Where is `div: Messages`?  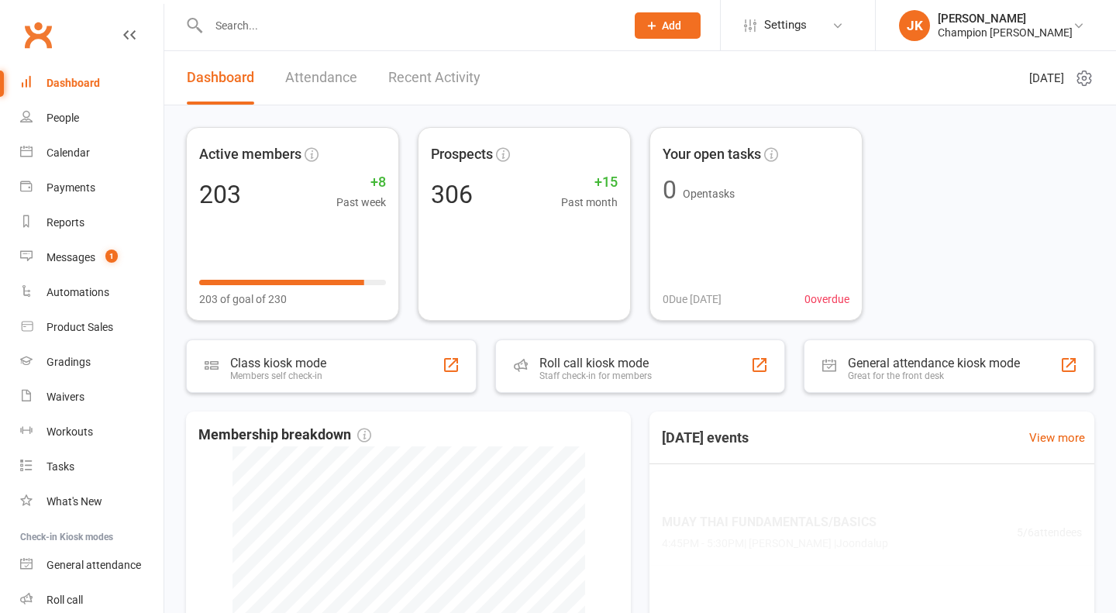 div: Messages is located at coordinates (71, 257).